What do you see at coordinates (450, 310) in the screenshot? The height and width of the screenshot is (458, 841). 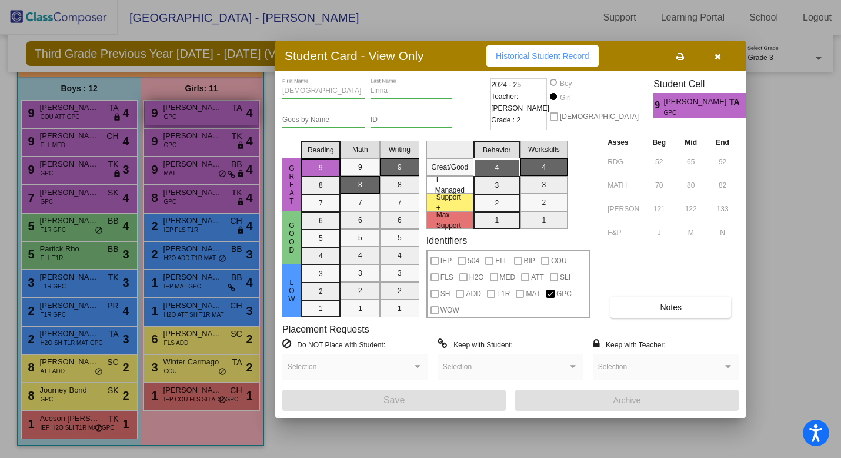 I see `span: WOW` at bounding box center [450, 310].